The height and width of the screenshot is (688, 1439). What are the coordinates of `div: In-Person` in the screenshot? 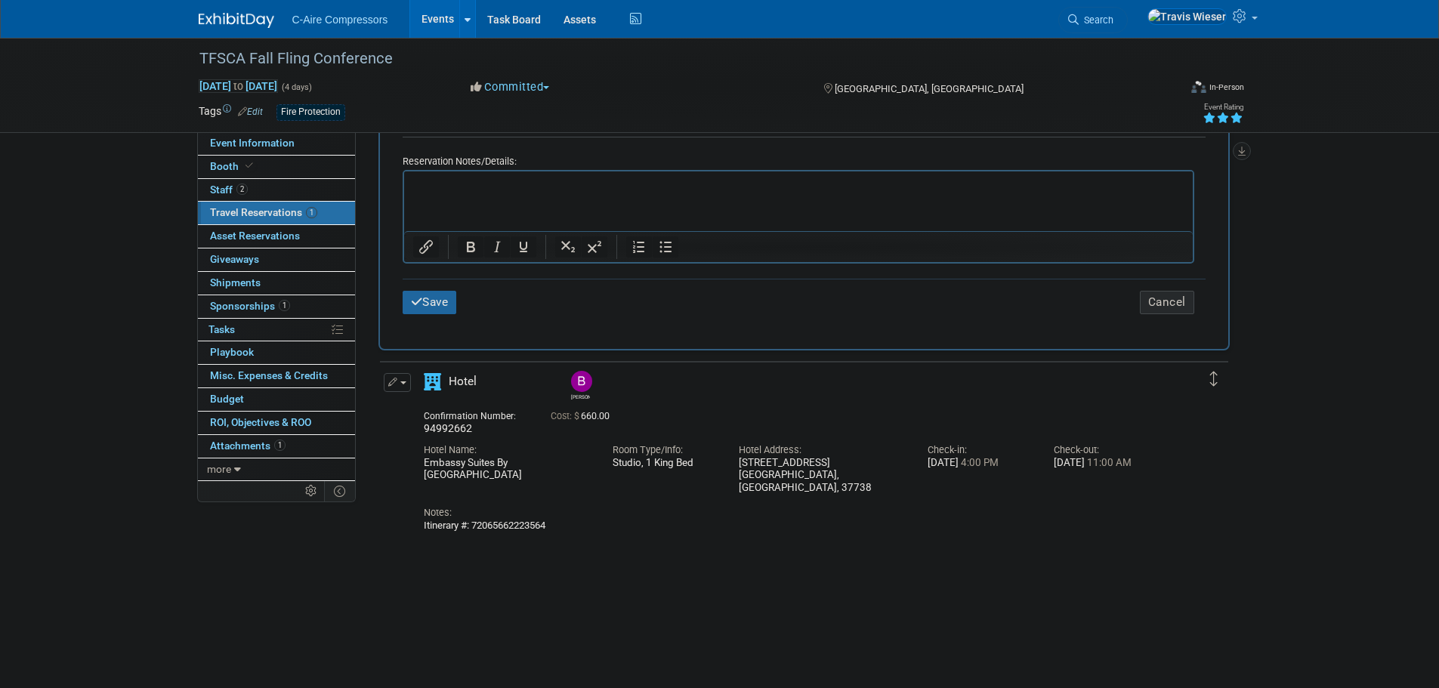 It's located at (1226, 87).